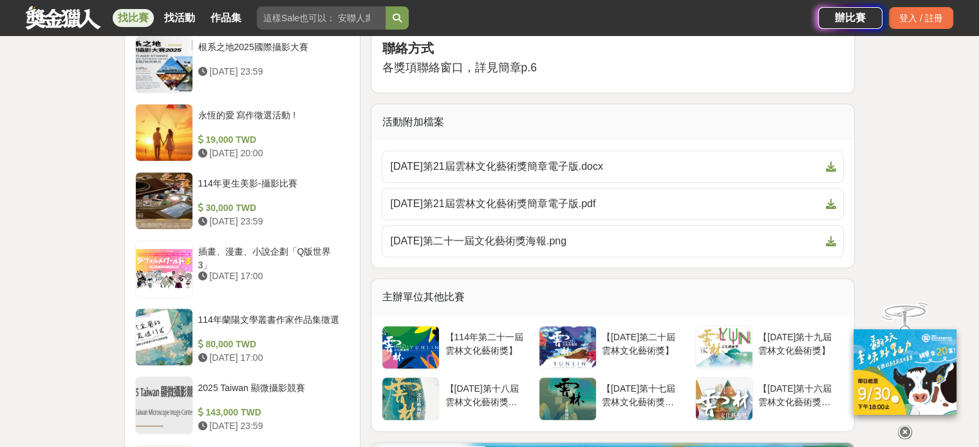 This screenshot has width=979, height=447. Describe the element at coordinates (455, 347) in the screenshot. I see `a: 【114年第二十一屆雲林文化藝術獎】` at that location.